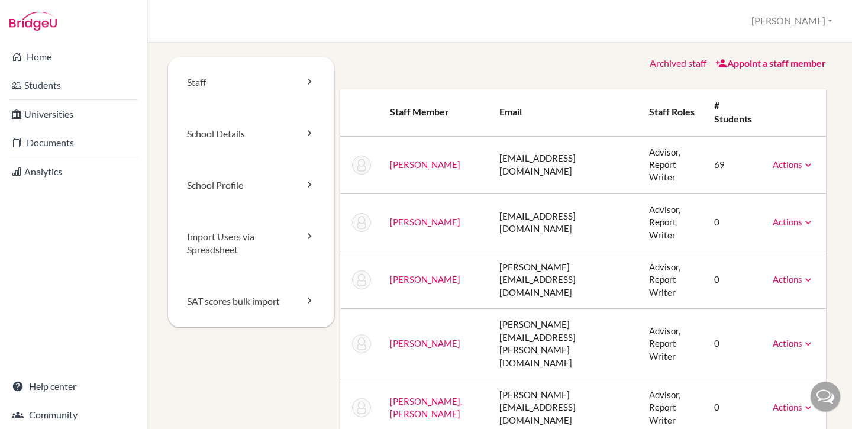 The height and width of the screenshot is (429, 852). What do you see at coordinates (362, 408) in the screenshot?
I see `img: Samiya Mahir Sheikh` at bounding box center [362, 408].